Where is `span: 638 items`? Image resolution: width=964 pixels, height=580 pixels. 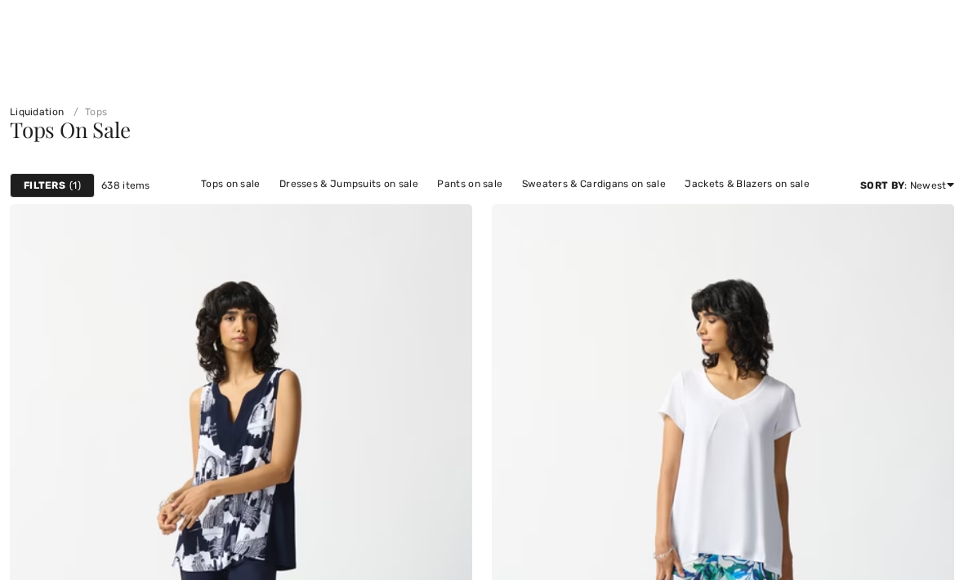 span: 638 items is located at coordinates (126, 186).